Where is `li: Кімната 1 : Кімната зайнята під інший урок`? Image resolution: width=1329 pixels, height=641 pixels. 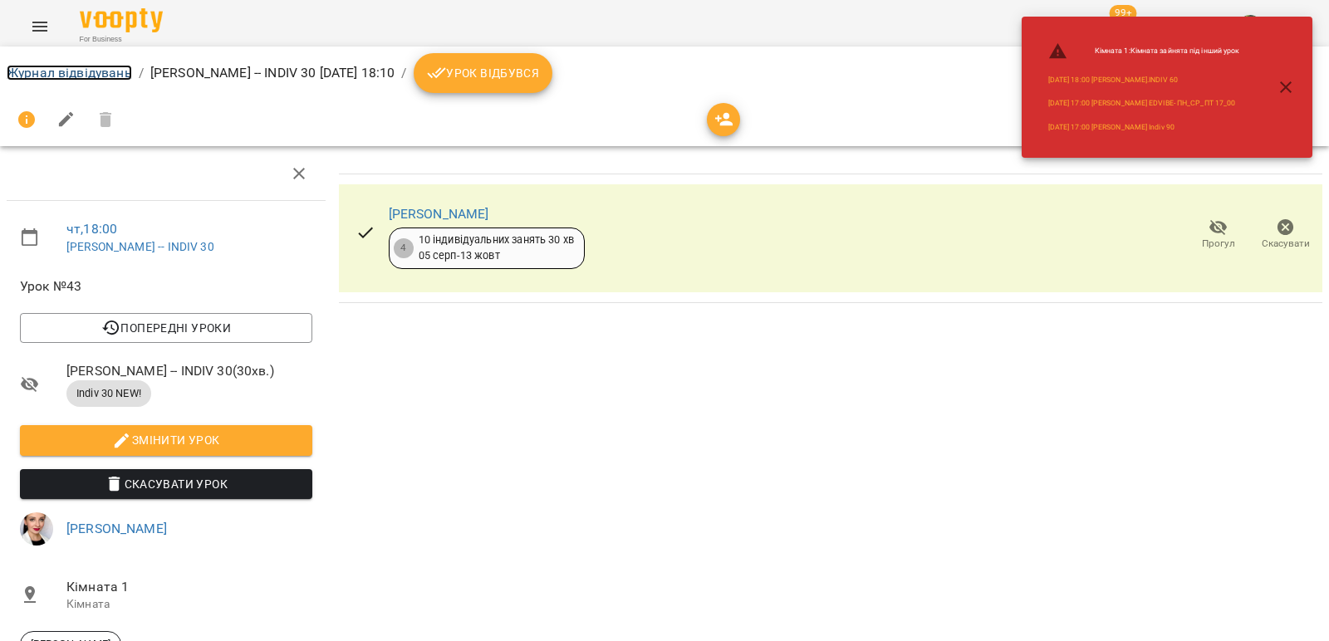
li: Кімната 1 : Кімната зайнята під інший урок is located at coordinates (1144, 52).